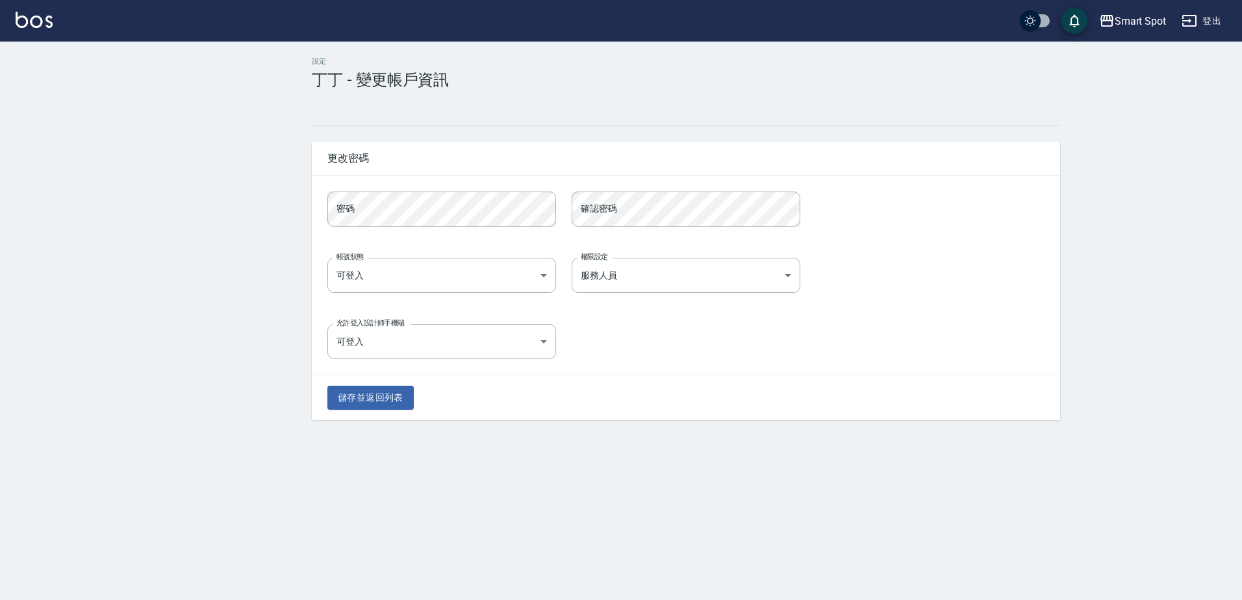 Image resolution: width=1242 pixels, height=600 pixels. I want to click on button: Smart Spot, so click(1133, 21).